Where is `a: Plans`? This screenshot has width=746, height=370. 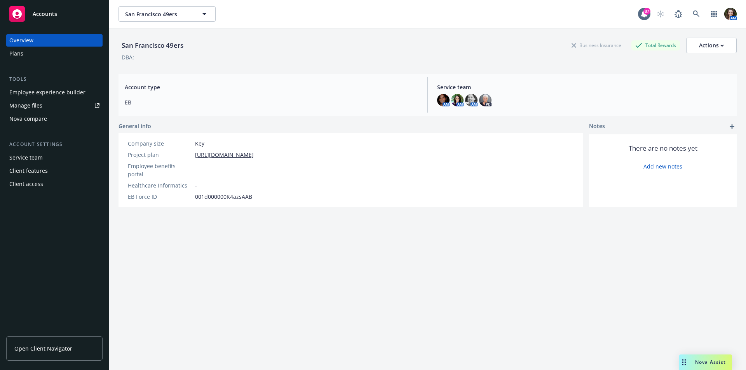
a: Plans is located at coordinates (54, 54).